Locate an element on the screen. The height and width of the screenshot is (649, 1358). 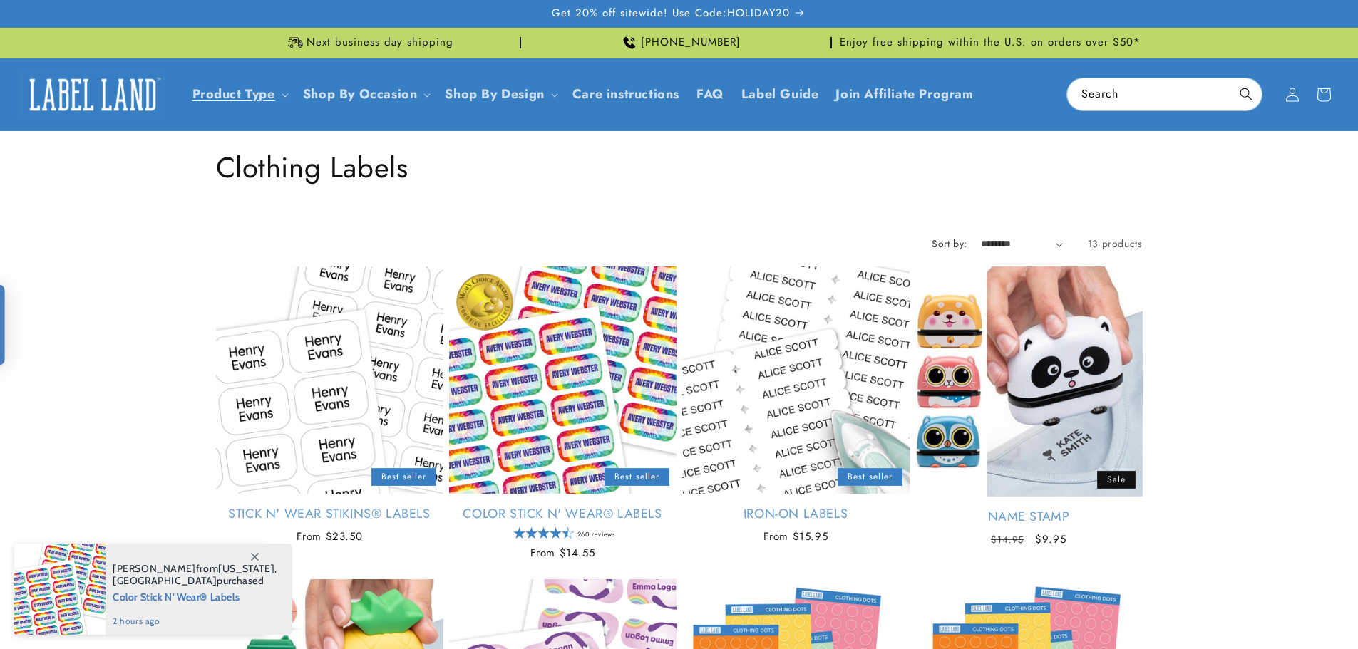
a: Name Stamp is located at coordinates (1029, 517).